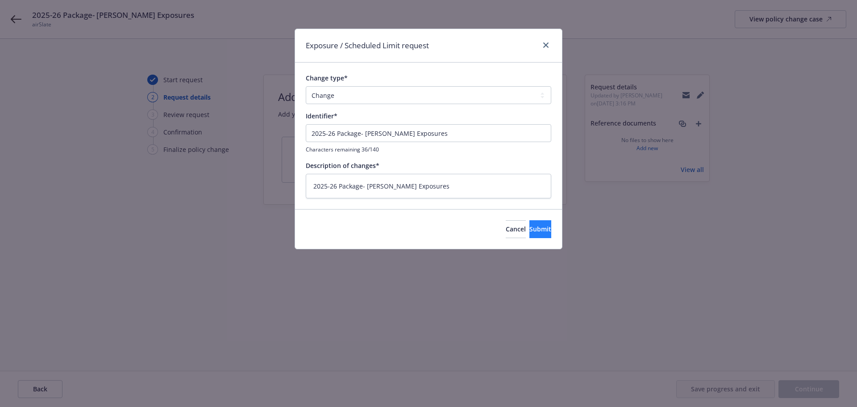 This screenshot has width=857, height=407. I want to click on span: Identifier*, so click(321, 116).